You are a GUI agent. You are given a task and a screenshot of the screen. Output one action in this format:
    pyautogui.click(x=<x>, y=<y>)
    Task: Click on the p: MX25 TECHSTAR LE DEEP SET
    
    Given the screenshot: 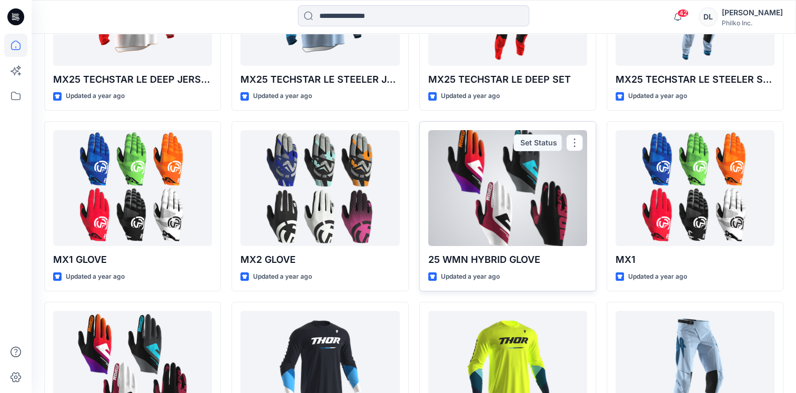 What is the action you would take?
    pyautogui.click(x=508, y=79)
    